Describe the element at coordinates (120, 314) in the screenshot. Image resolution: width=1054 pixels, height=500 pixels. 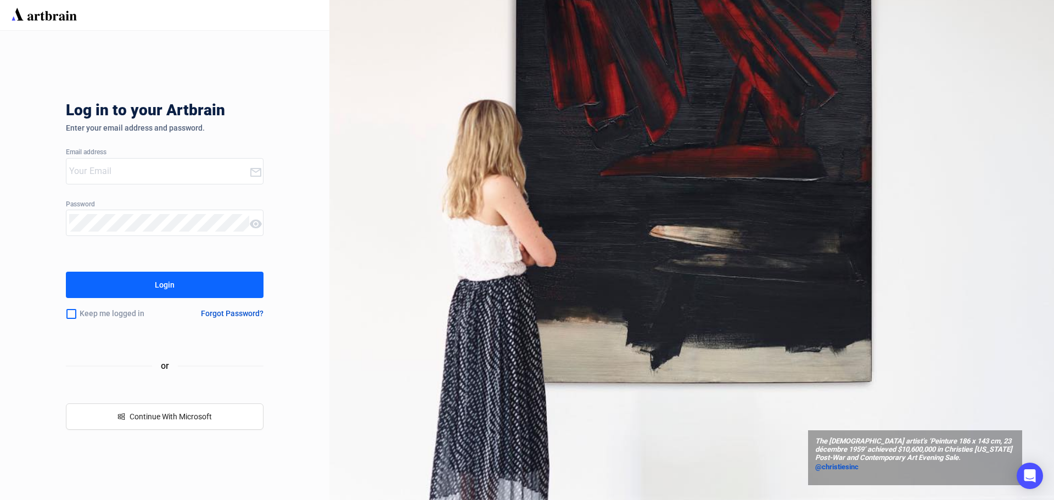
I see `div: Keep me logged in` at that location.